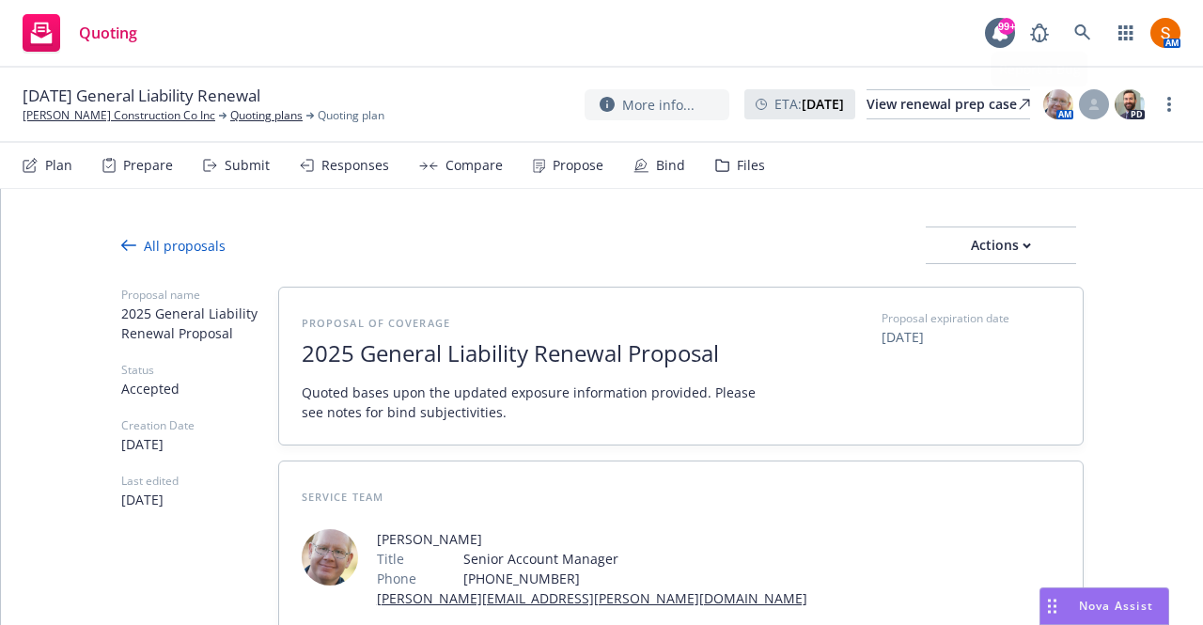  Describe the element at coordinates (532, 402) in the screenshot. I see `span: Quoted bases upon the updated exposure information provided. Please see notes for bind subjectivi...` at that location.